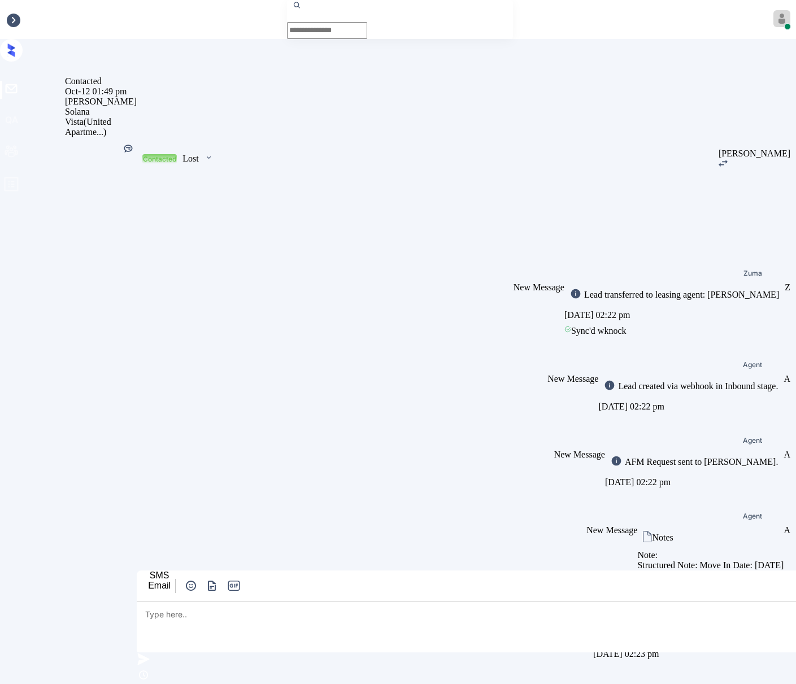 The height and width of the screenshot is (684, 796). What do you see at coordinates (159, 586) in the screenshot?
I see `div: Email` at bounding box center [159, 586].